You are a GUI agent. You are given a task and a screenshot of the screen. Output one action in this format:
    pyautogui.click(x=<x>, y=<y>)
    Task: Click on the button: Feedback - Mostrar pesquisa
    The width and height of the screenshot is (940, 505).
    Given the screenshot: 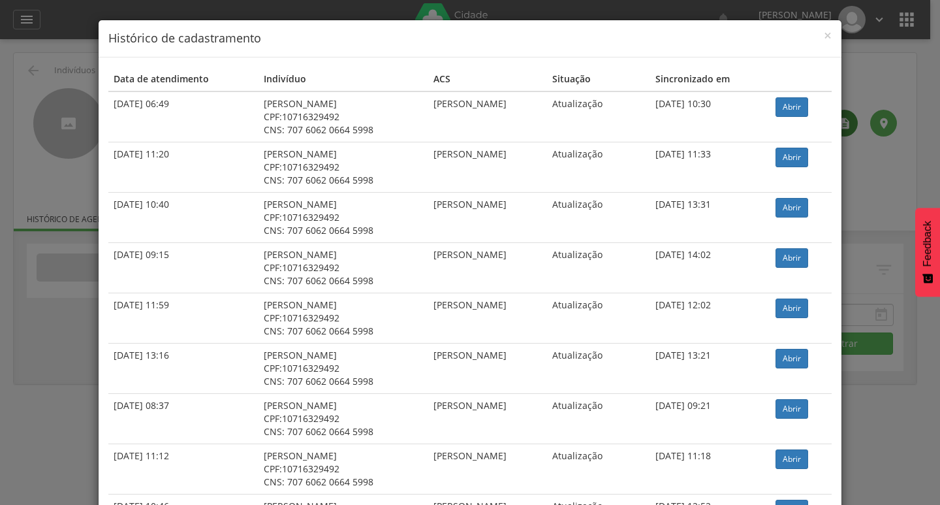 What is the action you would take?
    pyautogui.click(x=928, y=252)
    